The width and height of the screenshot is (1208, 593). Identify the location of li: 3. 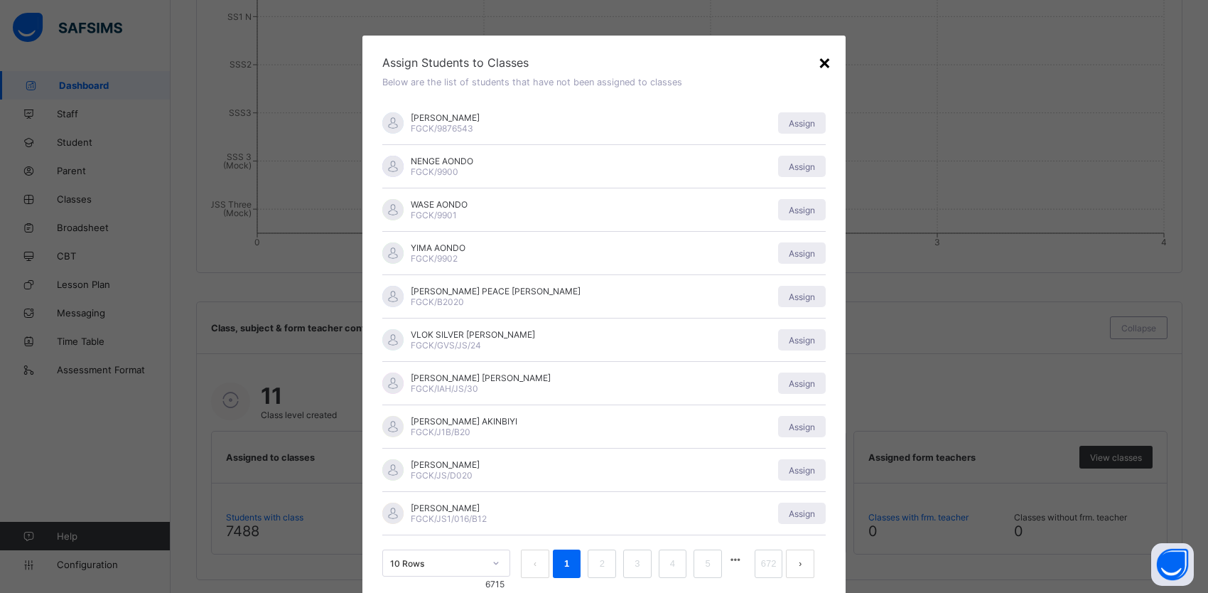
(638, 564).